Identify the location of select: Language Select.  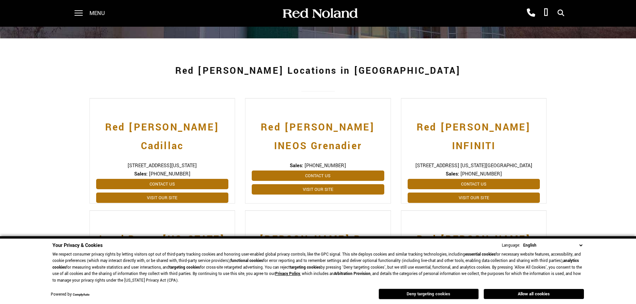
(553, 246).